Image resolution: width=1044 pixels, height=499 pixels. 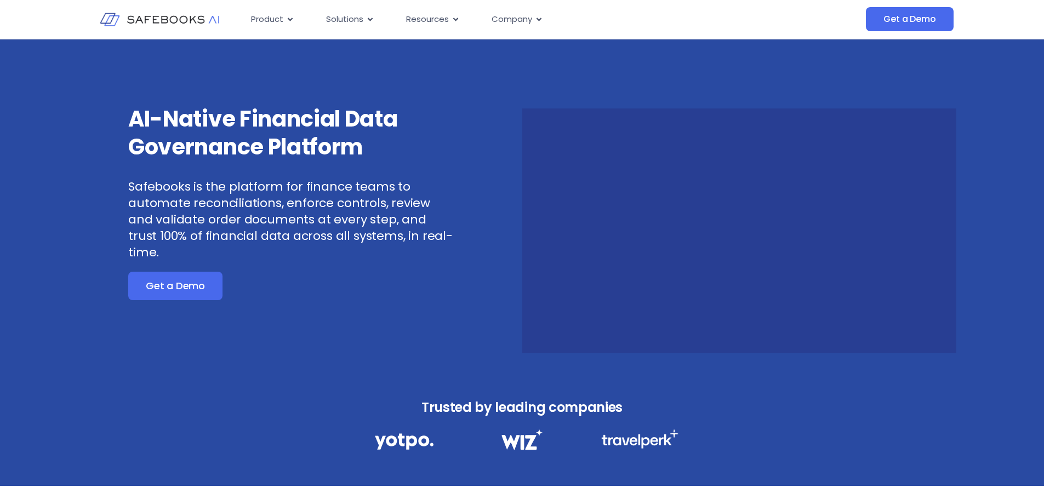 What do you see at coordinates (499, 19) in the screenshot?
I see `nav: Menu` at bounding box center [499, 19].